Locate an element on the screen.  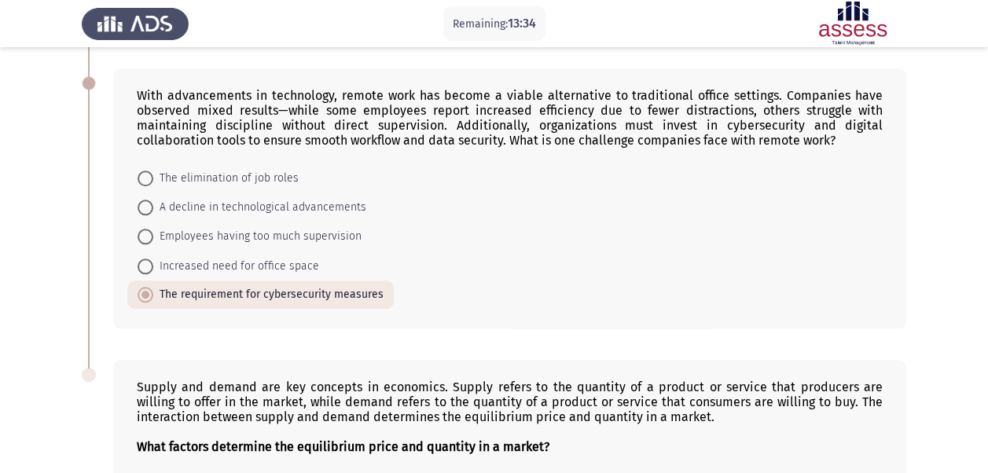
b: What factors determine the equilibrium price and quantity in a market? is located at coordinates (343, 446).